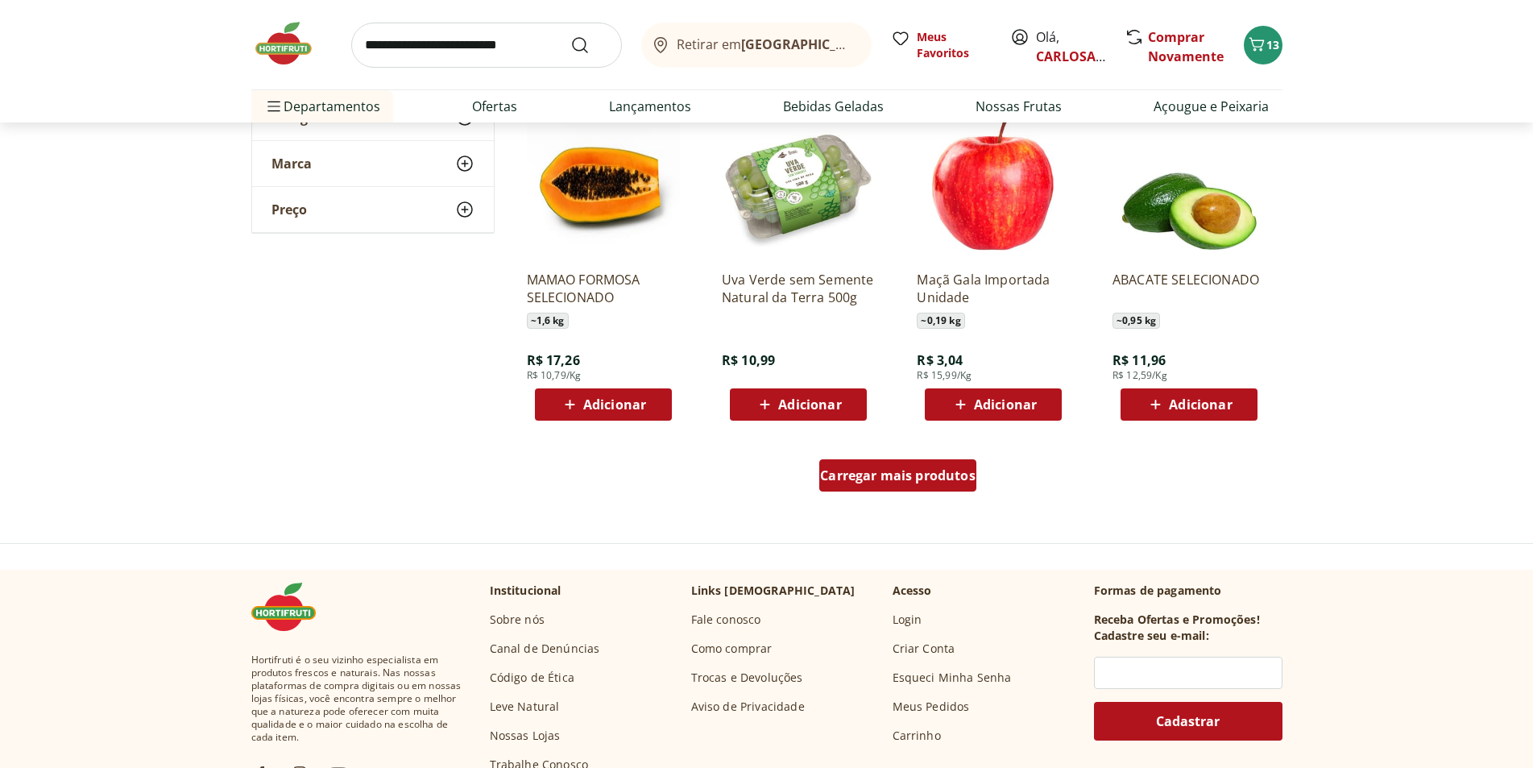  I want to click on a: Carregar mais produtos, so click(897, 479).